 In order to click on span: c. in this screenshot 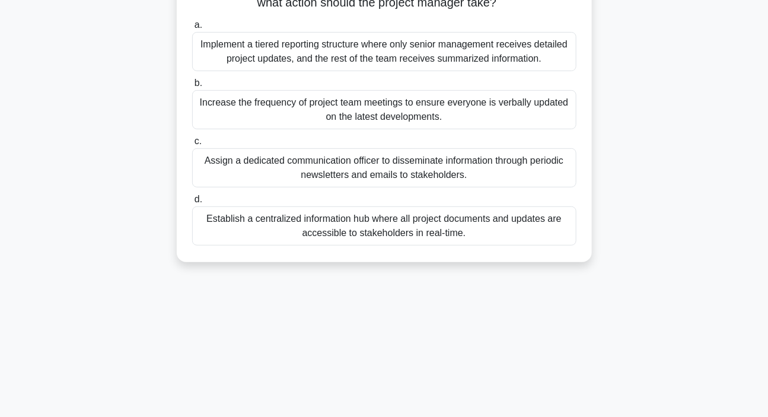, I will do `click(198, 141)`.